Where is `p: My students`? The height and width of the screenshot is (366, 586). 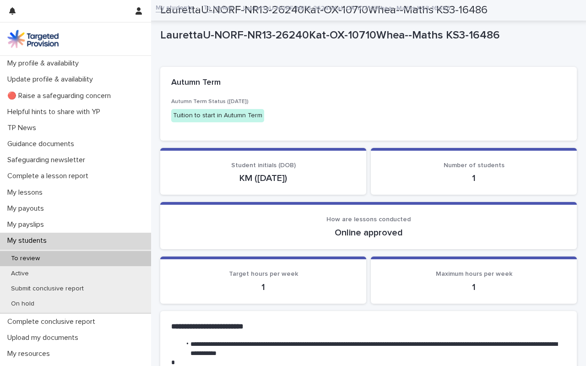 p: My students is located at coordinates (29, 240).